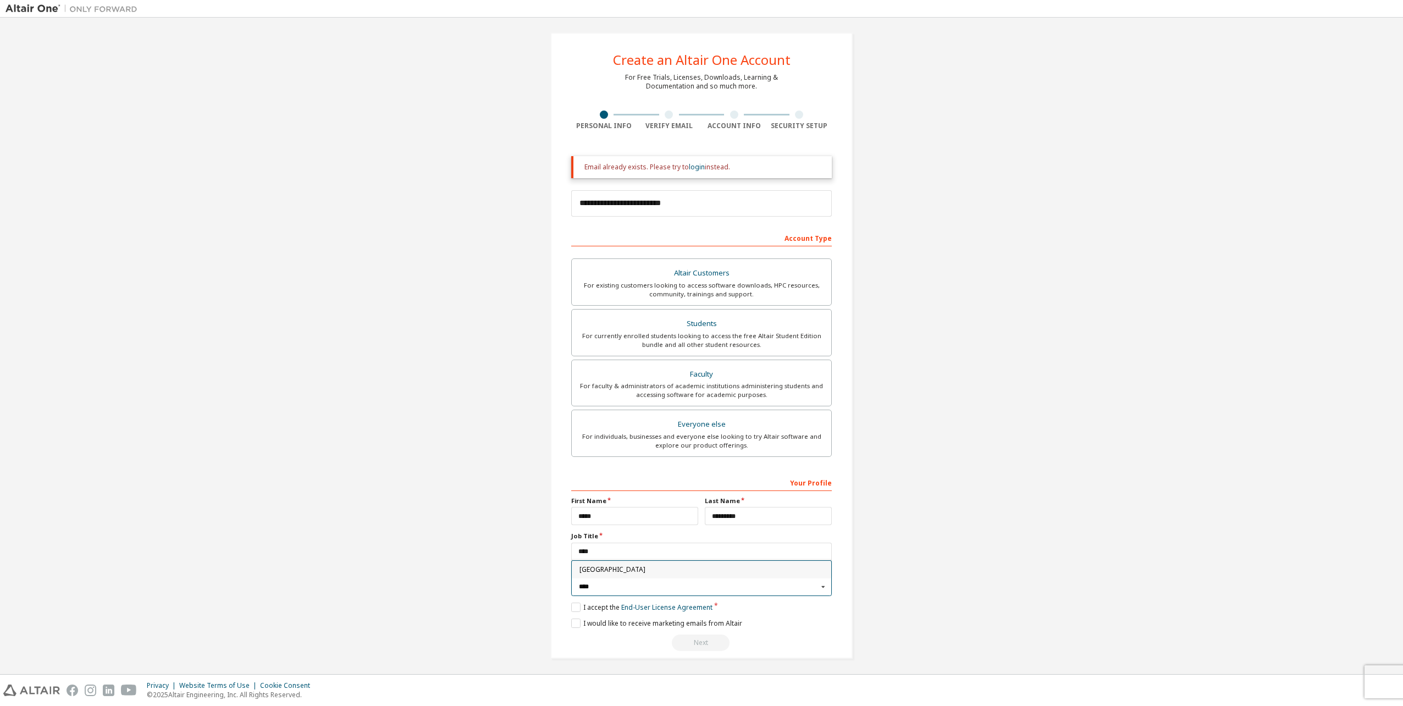 The width and height of the screenshot is (1403, 706). Describe the element at coordinates (702, 273) in the screenshot. I see `div: Altair Customers` at that location.